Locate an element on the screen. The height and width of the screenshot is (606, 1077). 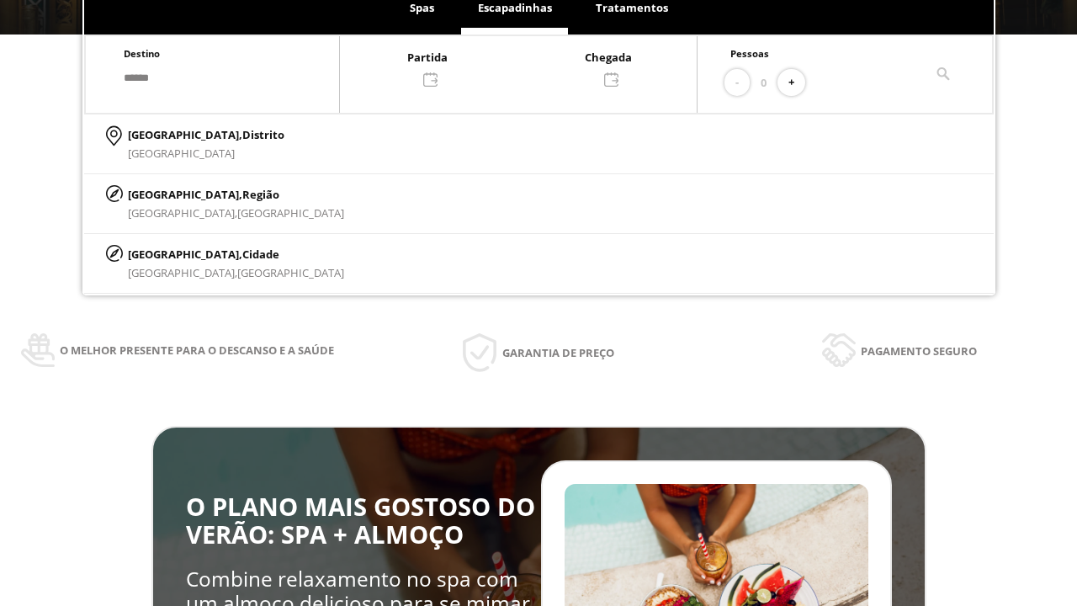
span: Distrito is located at coordinates (263, 135).